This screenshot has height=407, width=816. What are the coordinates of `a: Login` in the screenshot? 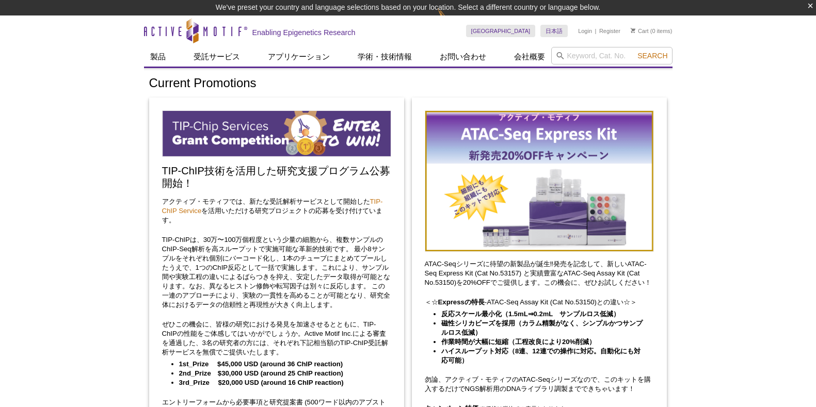 It's located at (585, 31).